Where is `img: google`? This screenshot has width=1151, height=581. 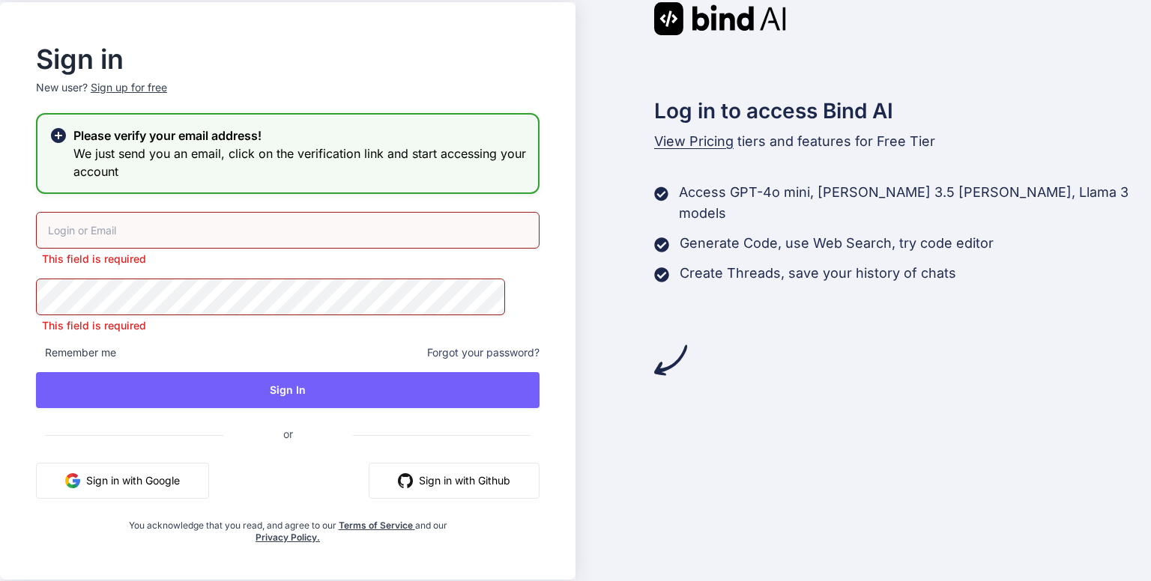
img: google is located at coordinates (73, 481).